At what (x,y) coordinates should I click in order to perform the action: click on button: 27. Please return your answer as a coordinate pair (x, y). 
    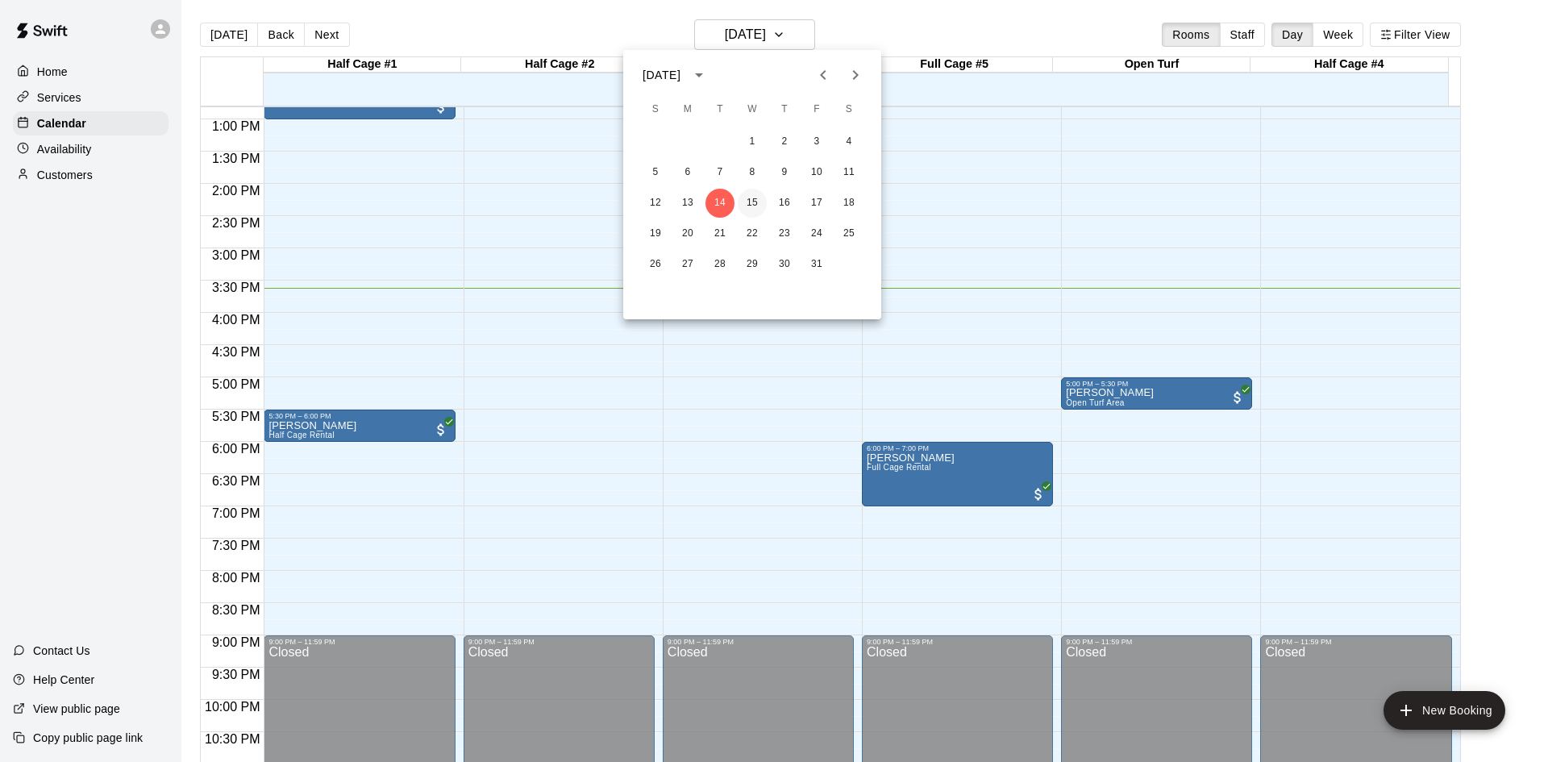
    Looking at the image, I should click on (688, 264).